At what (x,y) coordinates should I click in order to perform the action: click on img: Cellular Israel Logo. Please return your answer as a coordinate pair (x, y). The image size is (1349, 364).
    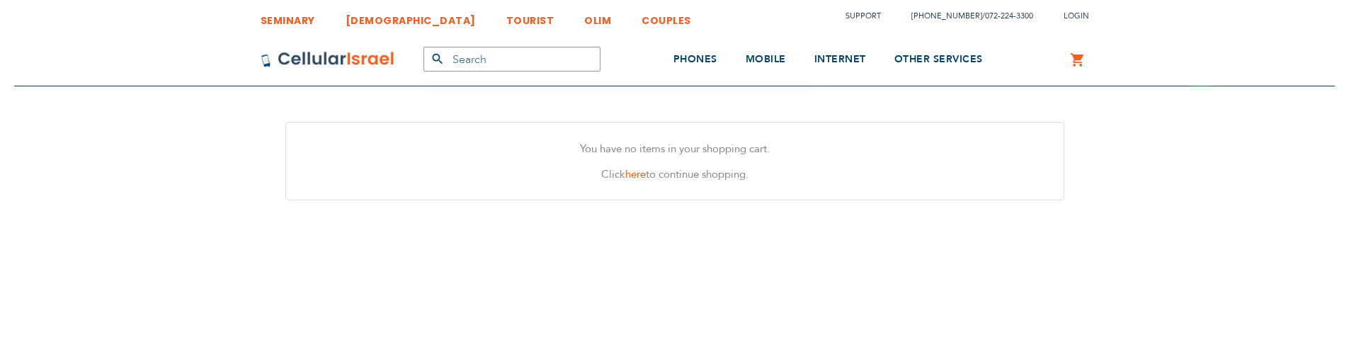
    Looking at the image, I should click on (328, 59).